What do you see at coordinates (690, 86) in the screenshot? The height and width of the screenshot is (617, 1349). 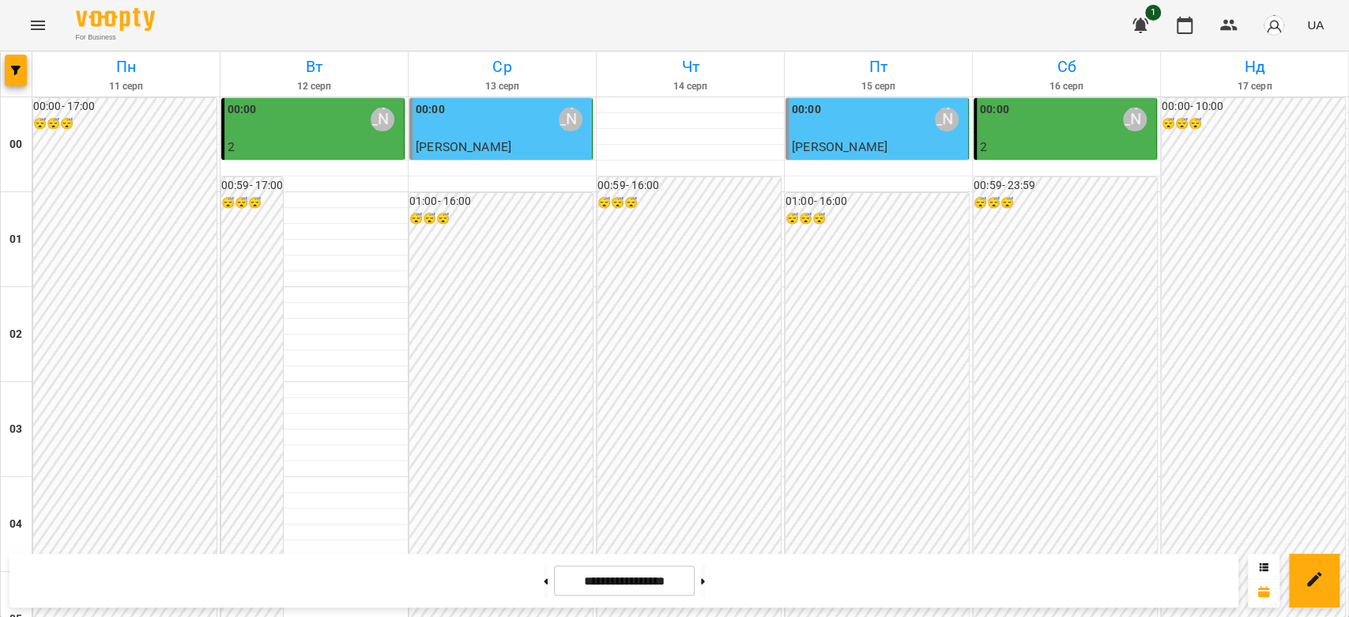 I see `h6: 14 серп` at bounding box center [690, 86].